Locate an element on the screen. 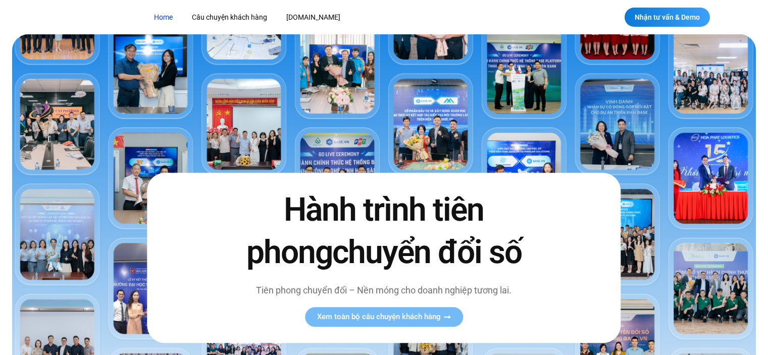 The width and height of the screenshot is (768, 355). a: Home is located at coordinates (163, 17).